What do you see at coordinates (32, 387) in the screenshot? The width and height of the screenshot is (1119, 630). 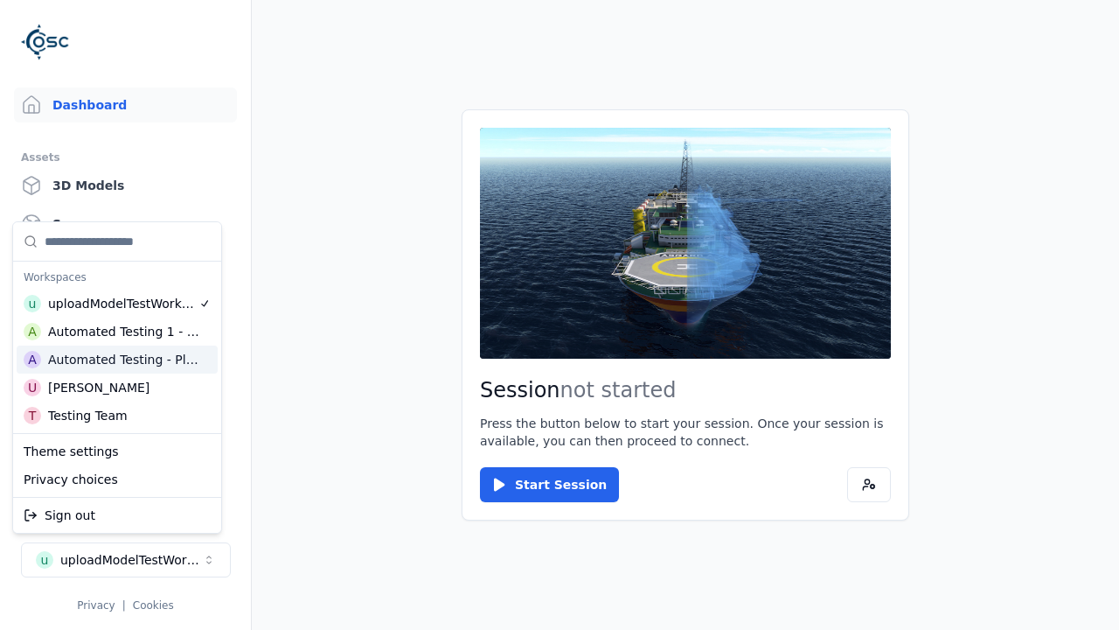 I see `div: U` at bounding box center [32, 387].